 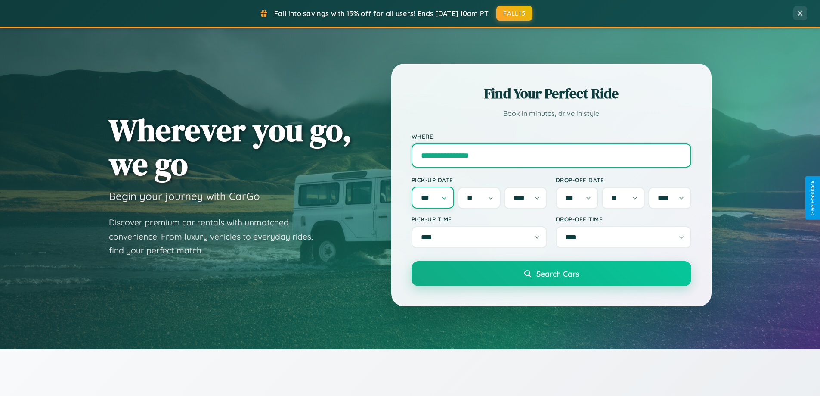 What do you see at coordinates (552, 136) in the screenshot?
I see `label: Where` at bounding box center [552, 136].